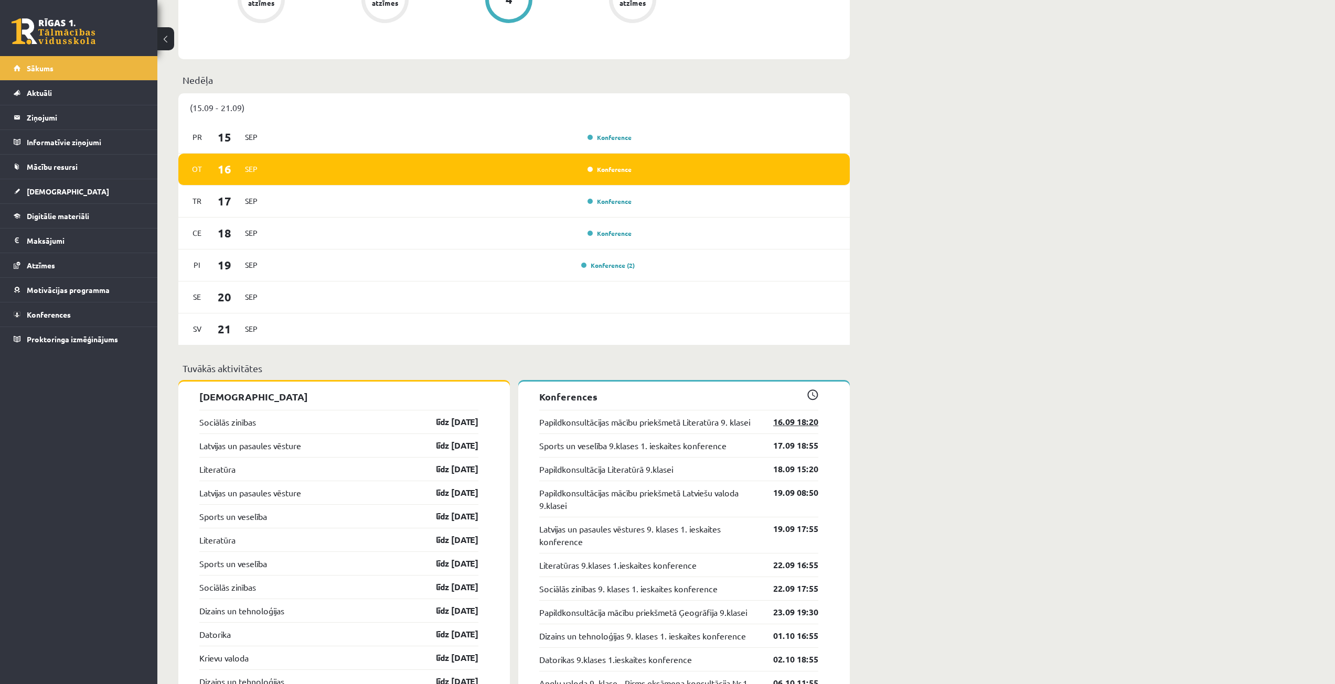  What do you see at coordinates (514, 368) in the screenshot?
I see `p: Tuvākās aktivitātes` at bounding box center [514, 368].